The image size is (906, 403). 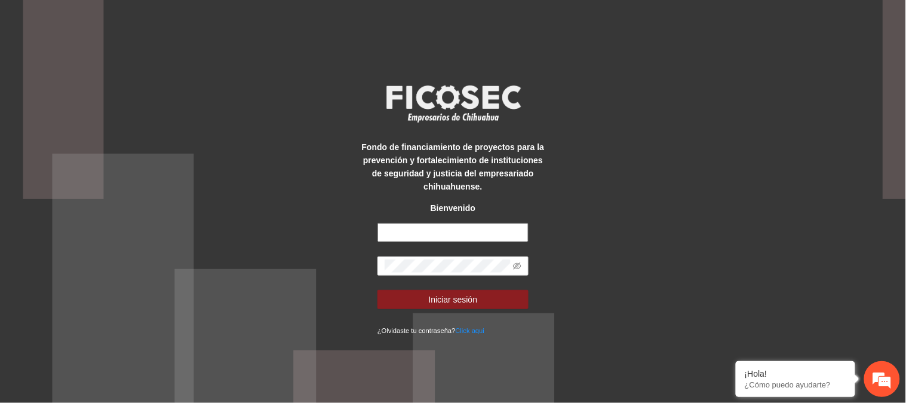 What do you see at coordinates (453, 167) in the screenshot?
I see `strong: Fondo de financiamiento de proyectos para la prevención y fortalecimiento de instituciones de seg...` at bounding box center [453, 167].